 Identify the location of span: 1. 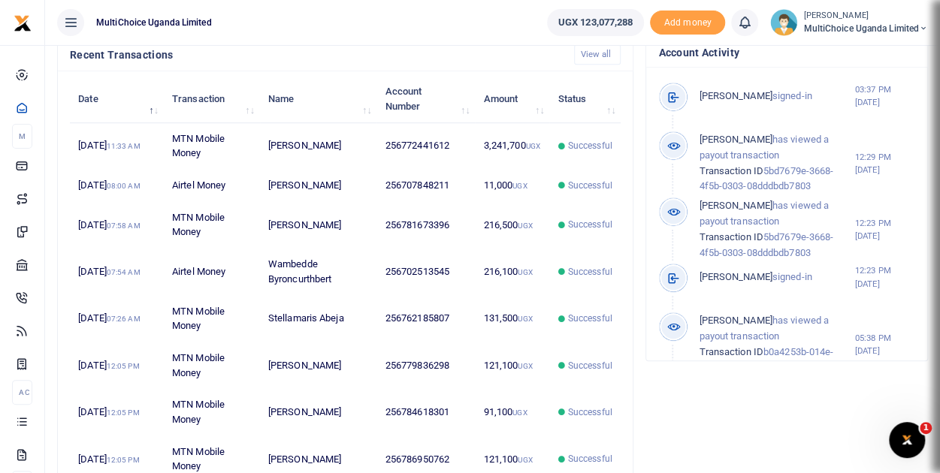
(925, 428).